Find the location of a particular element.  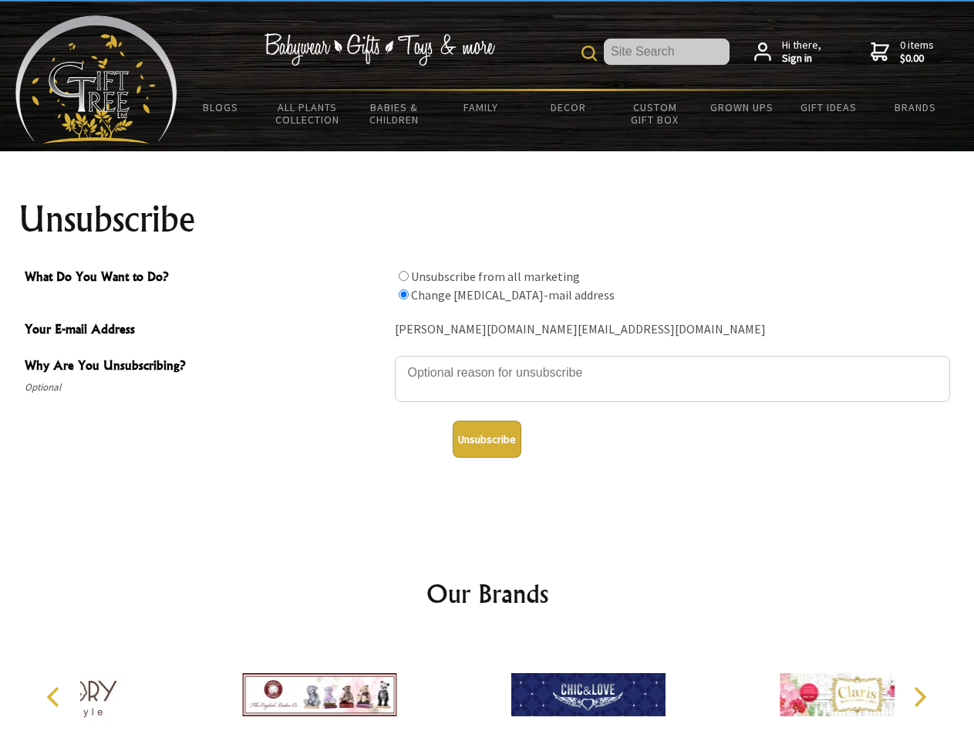

img: Babywear - Gifts - Toys & more is located at coordinates (380, 49).